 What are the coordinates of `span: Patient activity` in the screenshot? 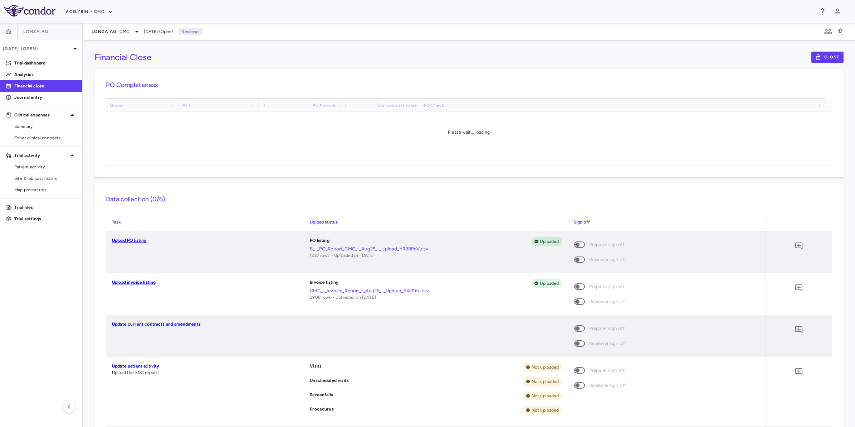 It's located at (45, 167).